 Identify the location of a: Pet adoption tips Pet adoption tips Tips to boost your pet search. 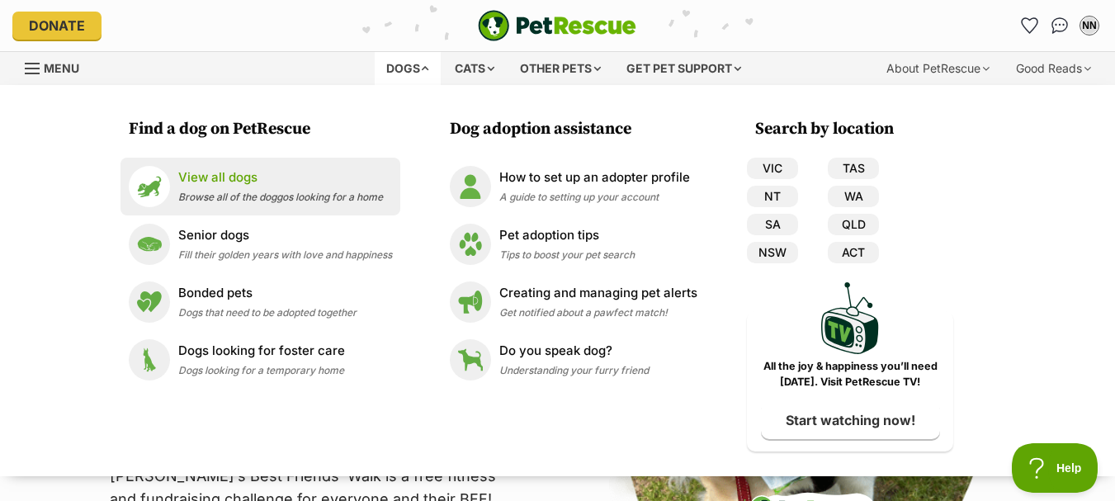
(574, 244).